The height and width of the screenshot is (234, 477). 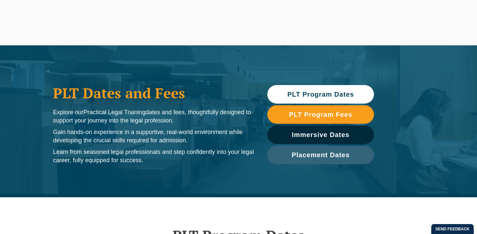 What do you see at coordinates (321, 135) in the screenshot?
I see `span: Immersive Dates` at bounding box center [321, 135].